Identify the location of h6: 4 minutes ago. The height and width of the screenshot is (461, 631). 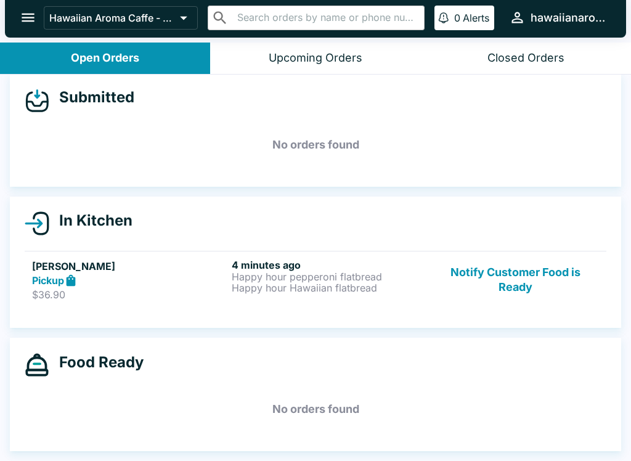
(329, 265).